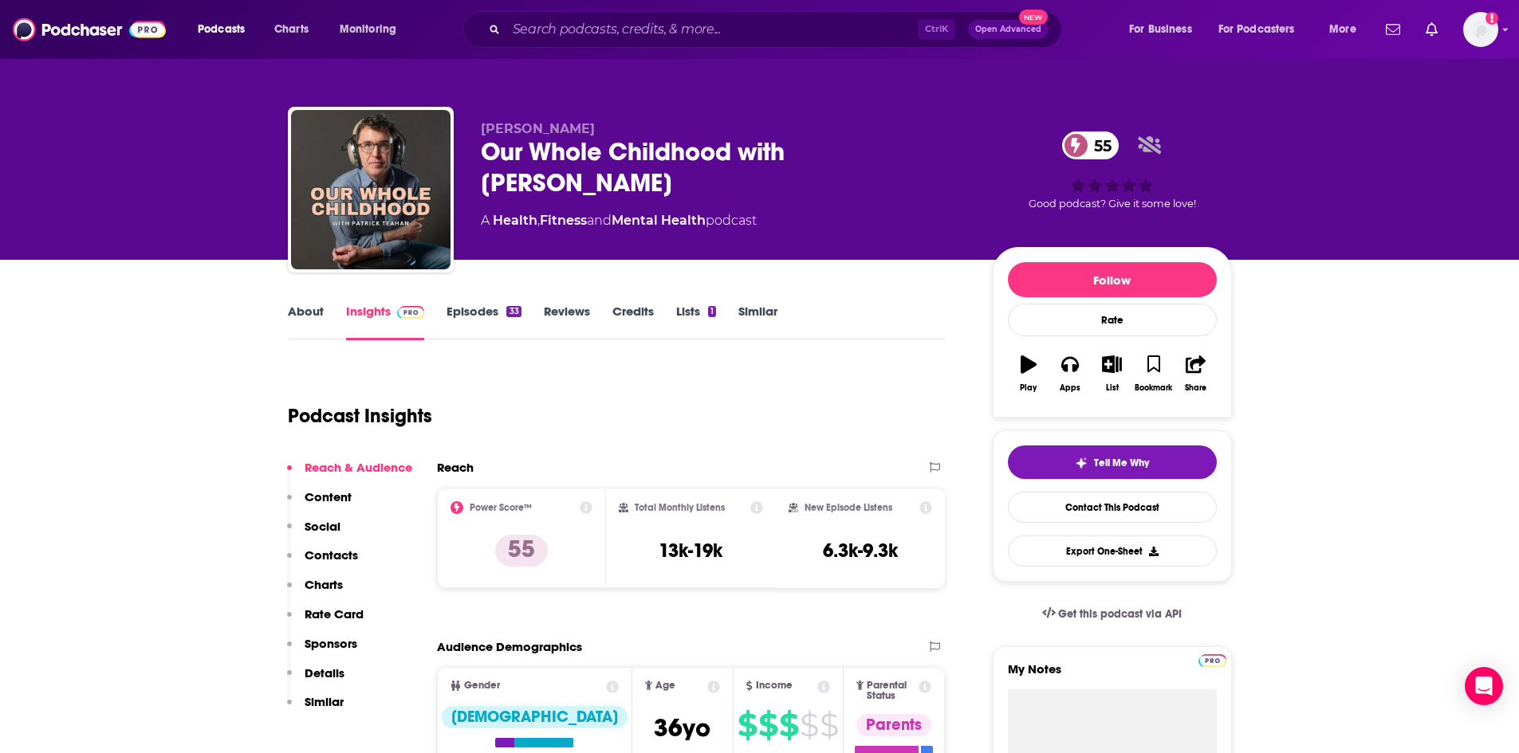  What do you see at coordinates (509, 647) in the screenshot?
I see `h2: Audience Demographics` at bounding box center [509, 647].